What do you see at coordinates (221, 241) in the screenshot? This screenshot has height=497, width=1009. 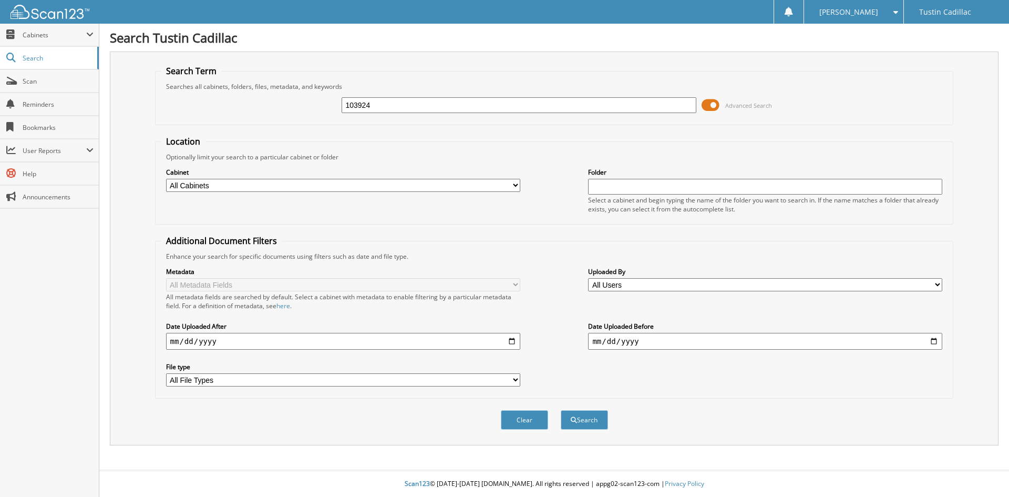 I see `legend: Additional Document Filters` at bounding box center [221, 241].